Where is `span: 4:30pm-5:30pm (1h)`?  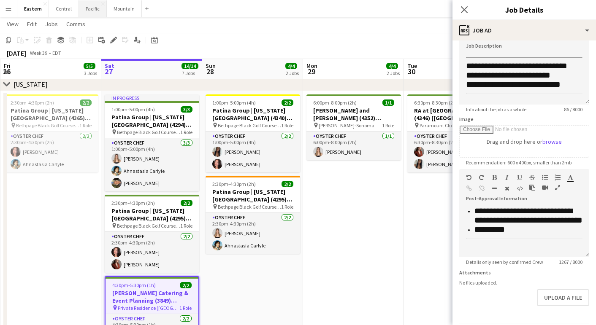
span: 4:30pm-5:30pm (1h) is located at coordinates (134, 285).